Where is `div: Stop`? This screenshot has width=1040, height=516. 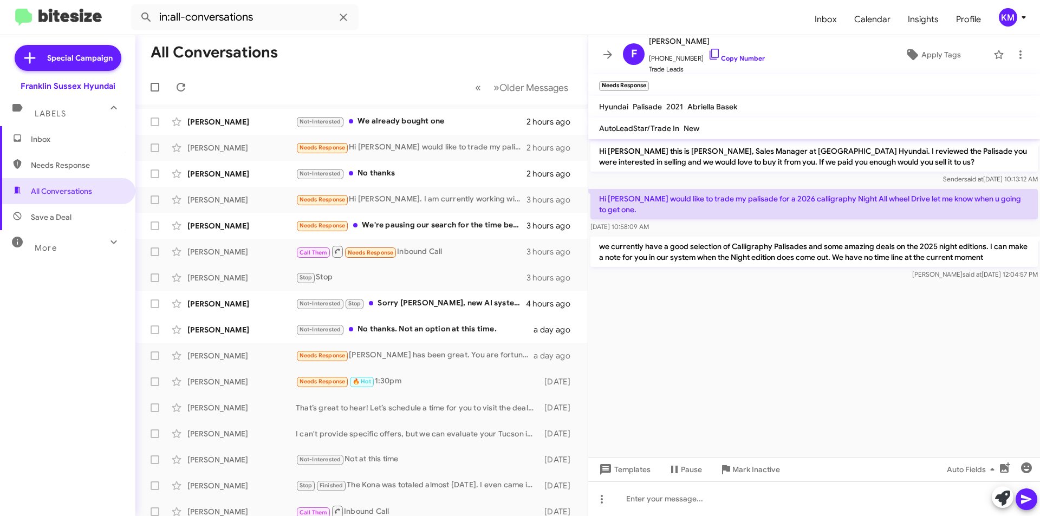 div: Stop is located at coordinates (411, 277).